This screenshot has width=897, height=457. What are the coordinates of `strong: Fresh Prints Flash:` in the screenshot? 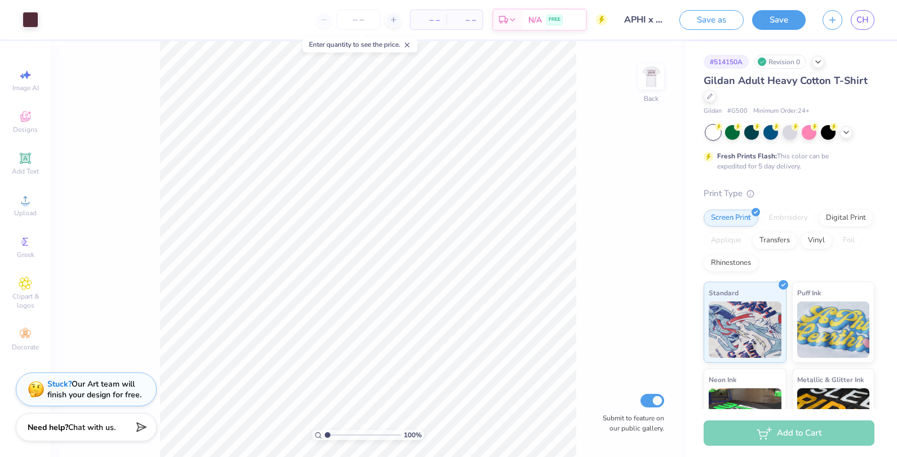 It's located at (747, 156).